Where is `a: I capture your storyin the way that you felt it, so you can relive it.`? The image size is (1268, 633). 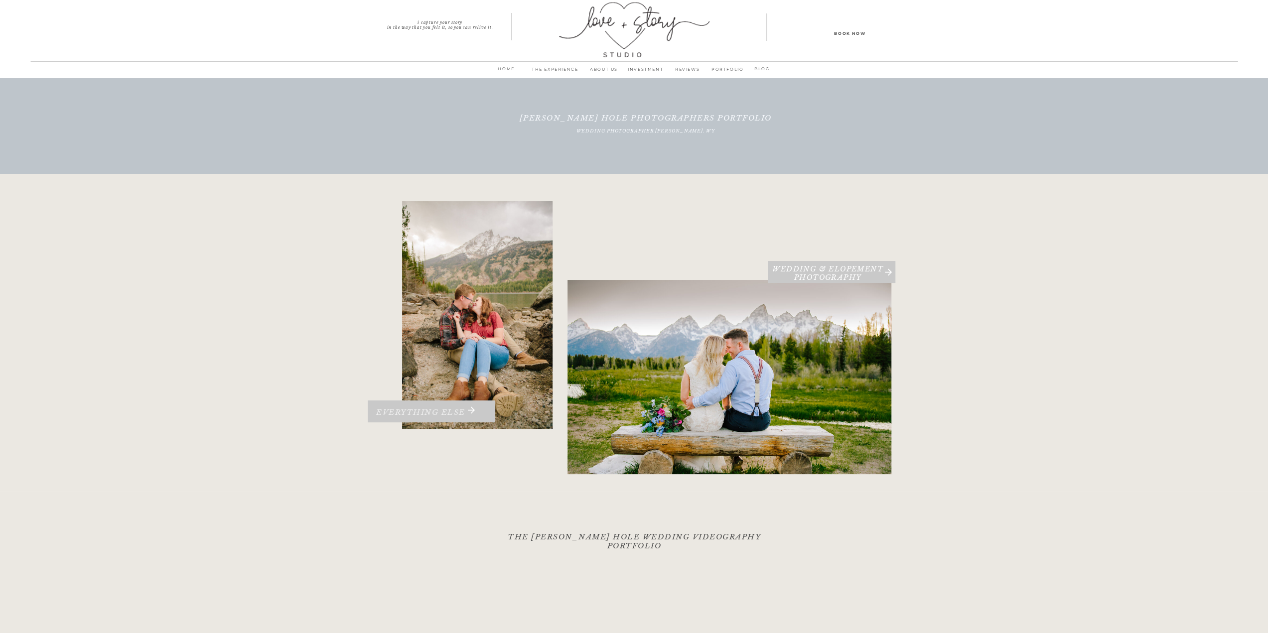 a: I capture your storyin the way that you felt it, so you can relive it. is located at coordinates (440, 23).